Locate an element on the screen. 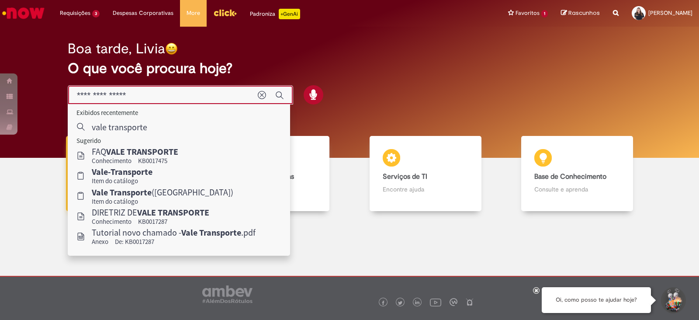 The height and width of the screenshot is (320, 699). img: logo_footer_facebook.png is located at coordinates (383, 303).